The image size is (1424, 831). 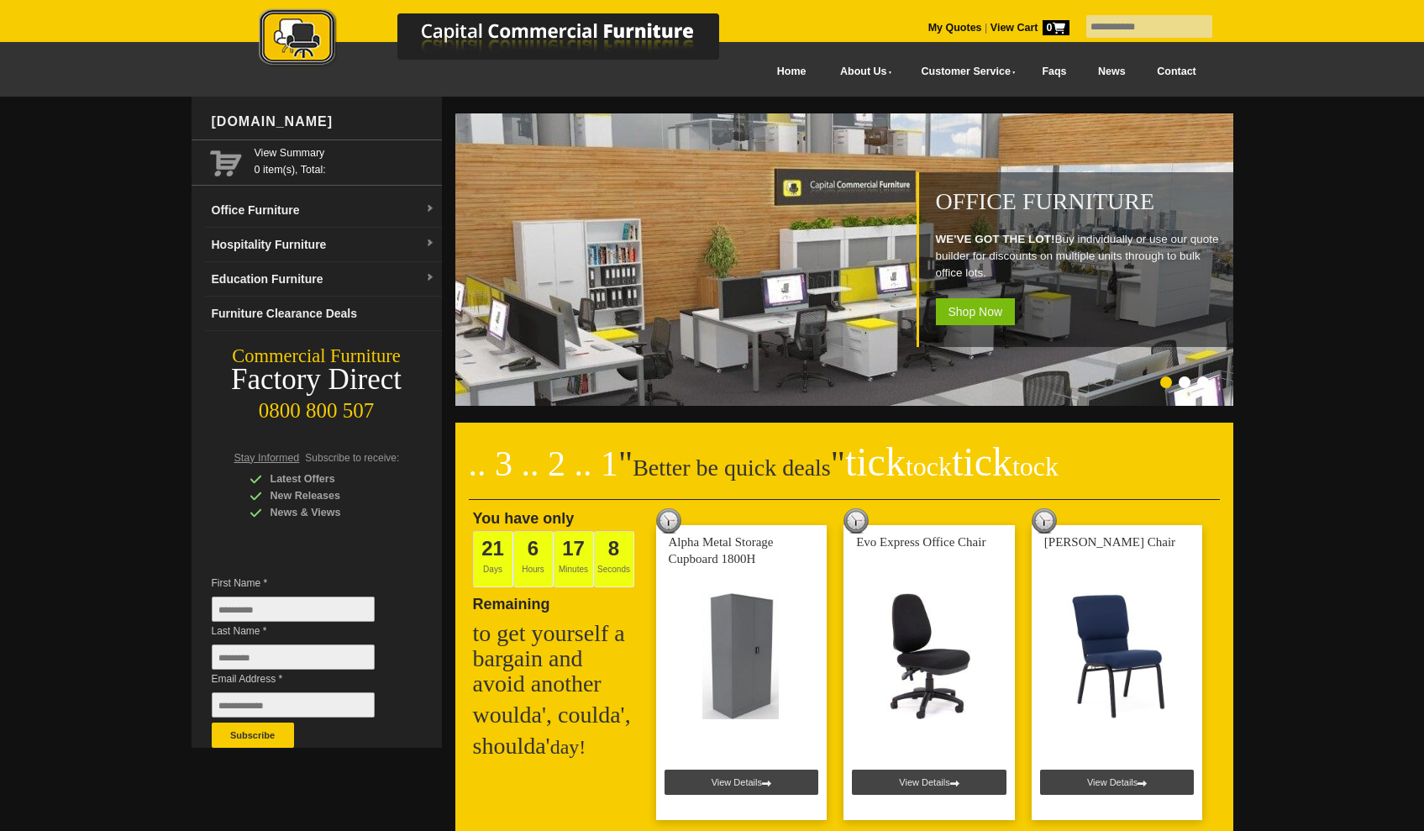 I want to click on span: tick tick, so click(x=952, y=461).